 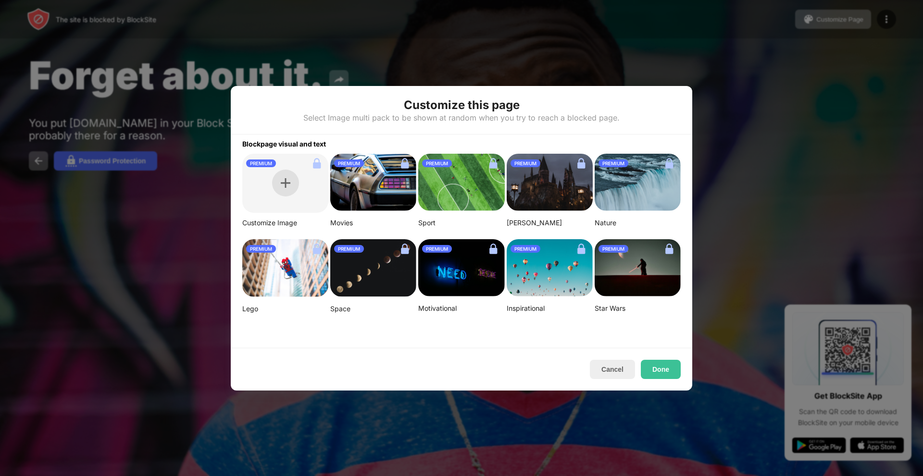 What do you see at coordinates (285, 309) in the screenshot?
I see `div: Lego` at bounding box center [285, 309].